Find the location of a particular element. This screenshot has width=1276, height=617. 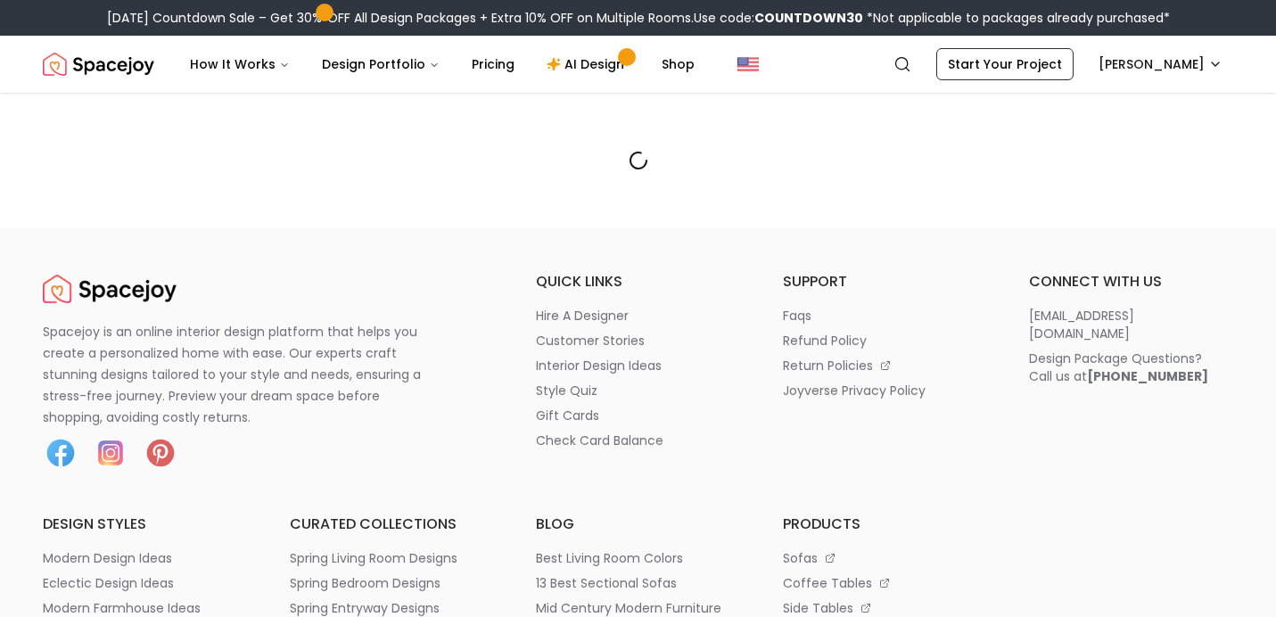

a: check card balance is located at coordinates (637, 440).